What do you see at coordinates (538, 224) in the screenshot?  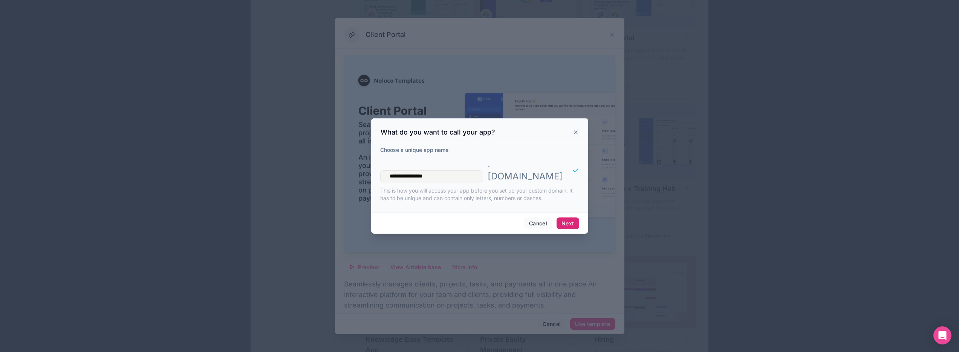 I see `button: Cancel` at bounding box center [538, 224].